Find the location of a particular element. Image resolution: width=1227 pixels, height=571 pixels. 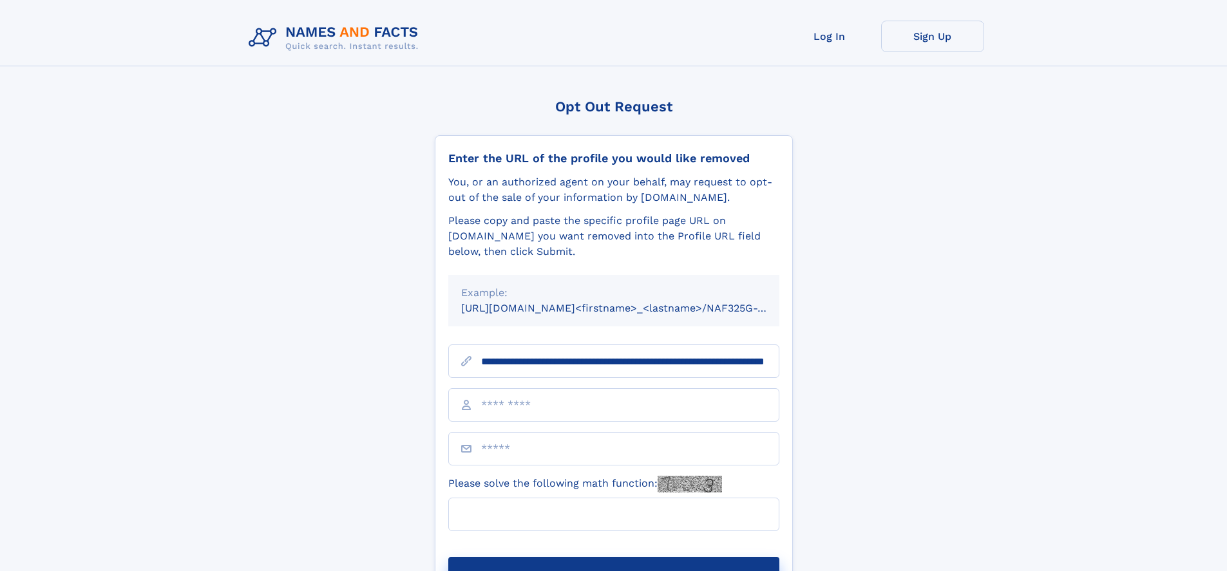

a: Sign Up is located at coordinates (932, 36).